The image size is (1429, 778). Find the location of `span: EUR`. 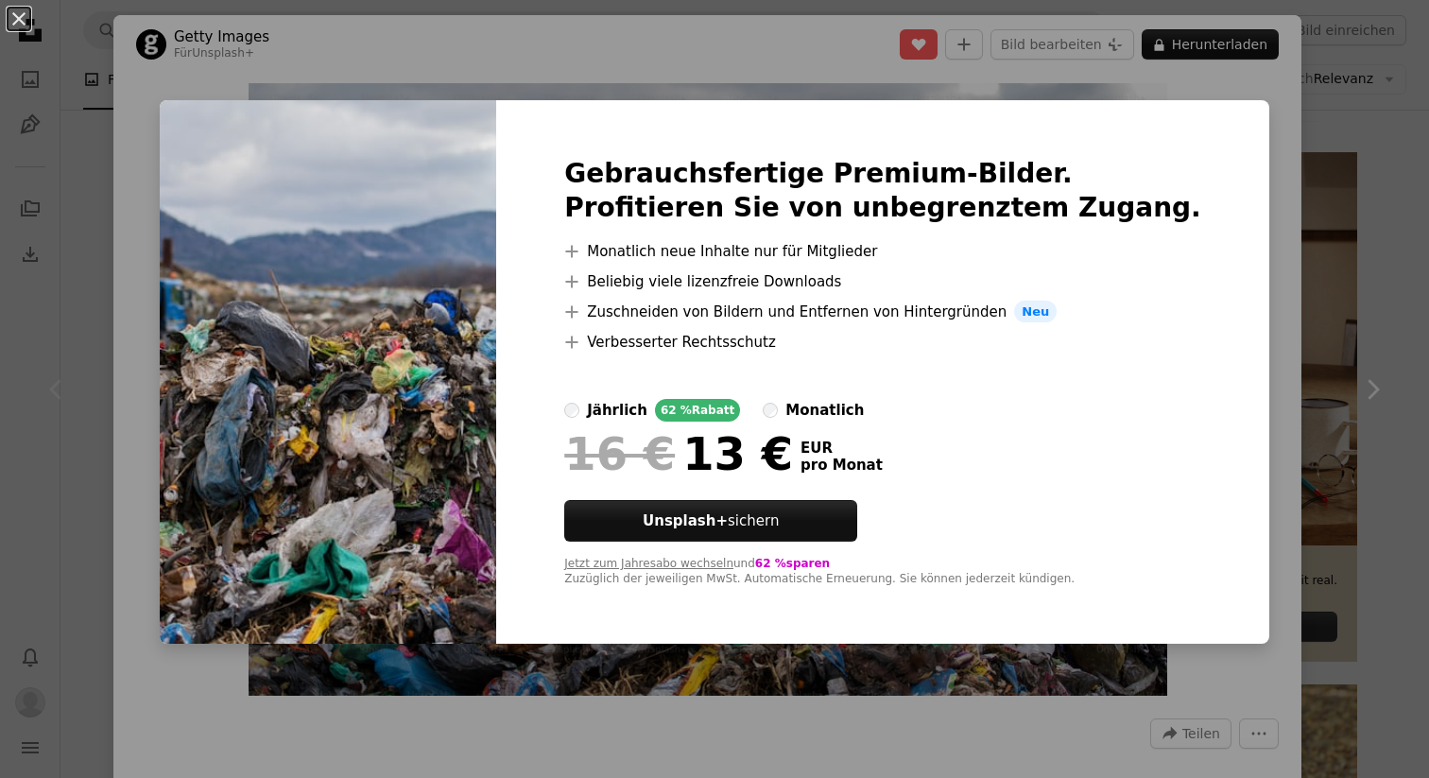

span: EUR is located at coordinates (841, 448).